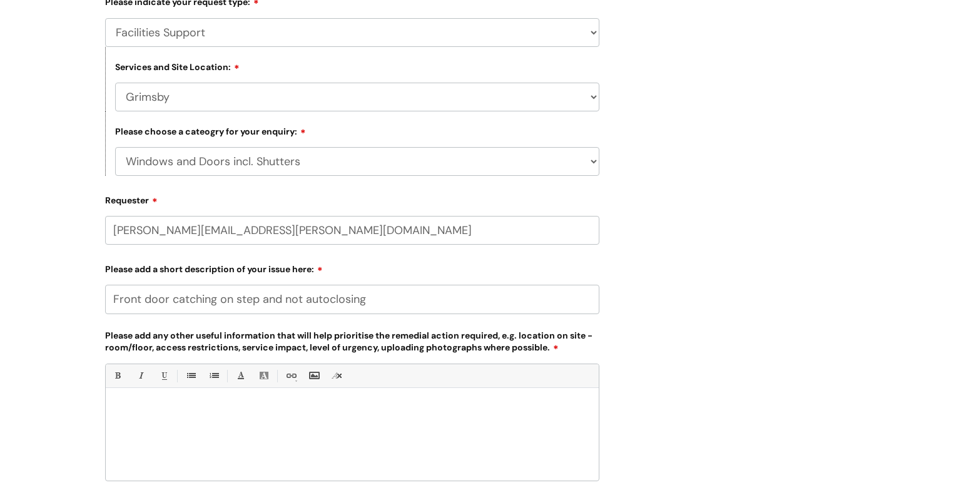  Describe the element at coordinates (352, 340) in the screenshot. I see `label: Please add any other useful information that will help prioritise the remedial action required, e...` at that location.